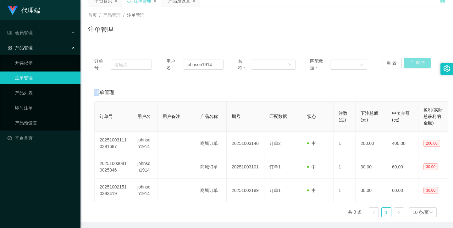  What do you see at coordinates (374, 213) in the screenshot?
I see `li: 上一页` at bounding box center [374, 213].